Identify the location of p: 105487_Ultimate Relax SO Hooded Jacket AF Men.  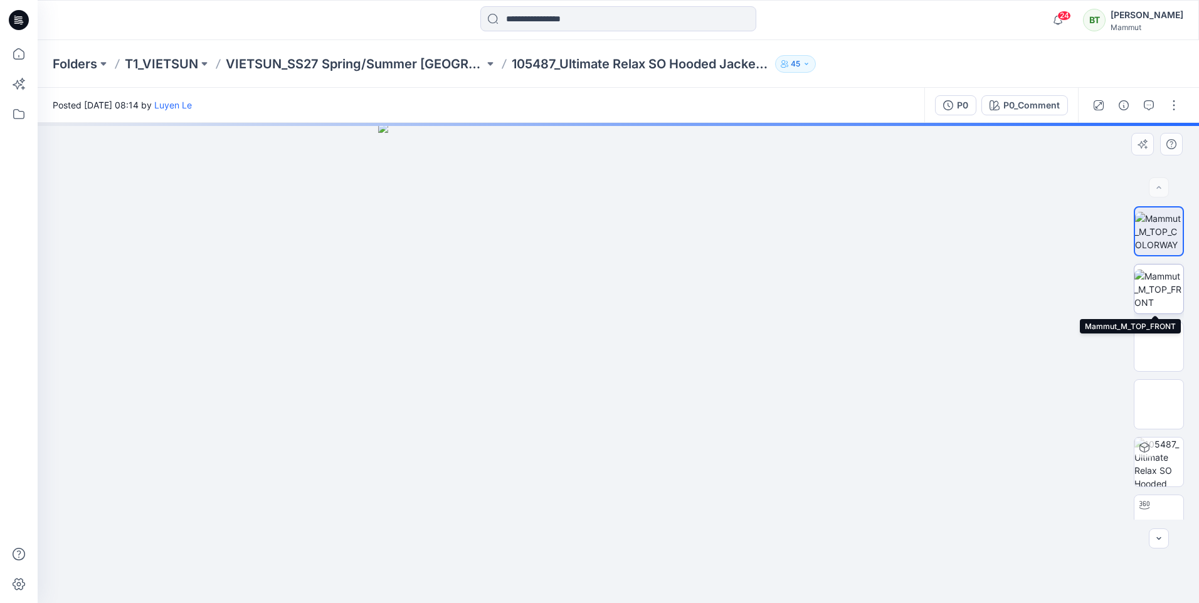
(641, 64).